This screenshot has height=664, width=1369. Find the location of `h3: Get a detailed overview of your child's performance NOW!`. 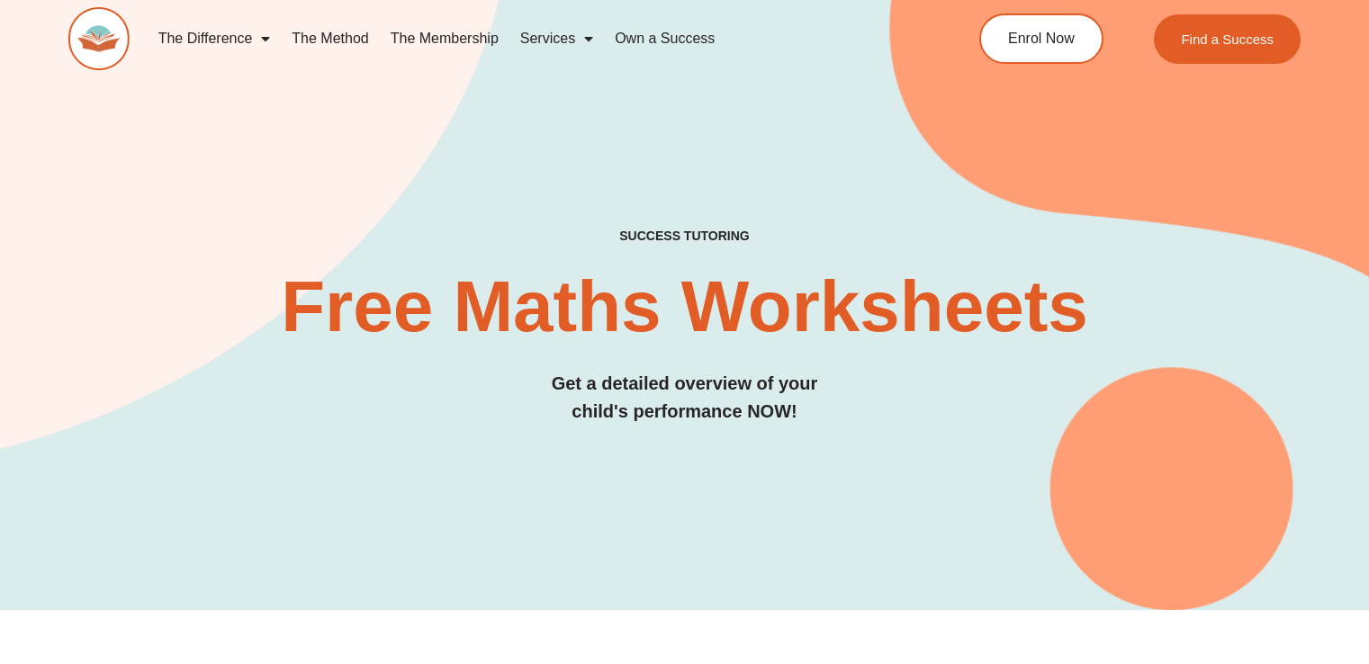

h3: Get a detailed overview of your child's performance NOW! is located at coordinates (684, 398).